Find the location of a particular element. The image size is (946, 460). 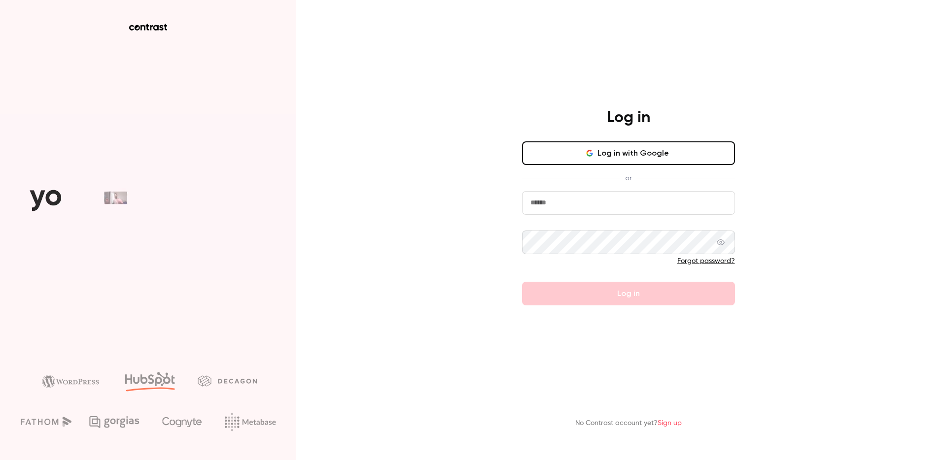

p: No Contrast account yet? is located at coordinates (628, 423).